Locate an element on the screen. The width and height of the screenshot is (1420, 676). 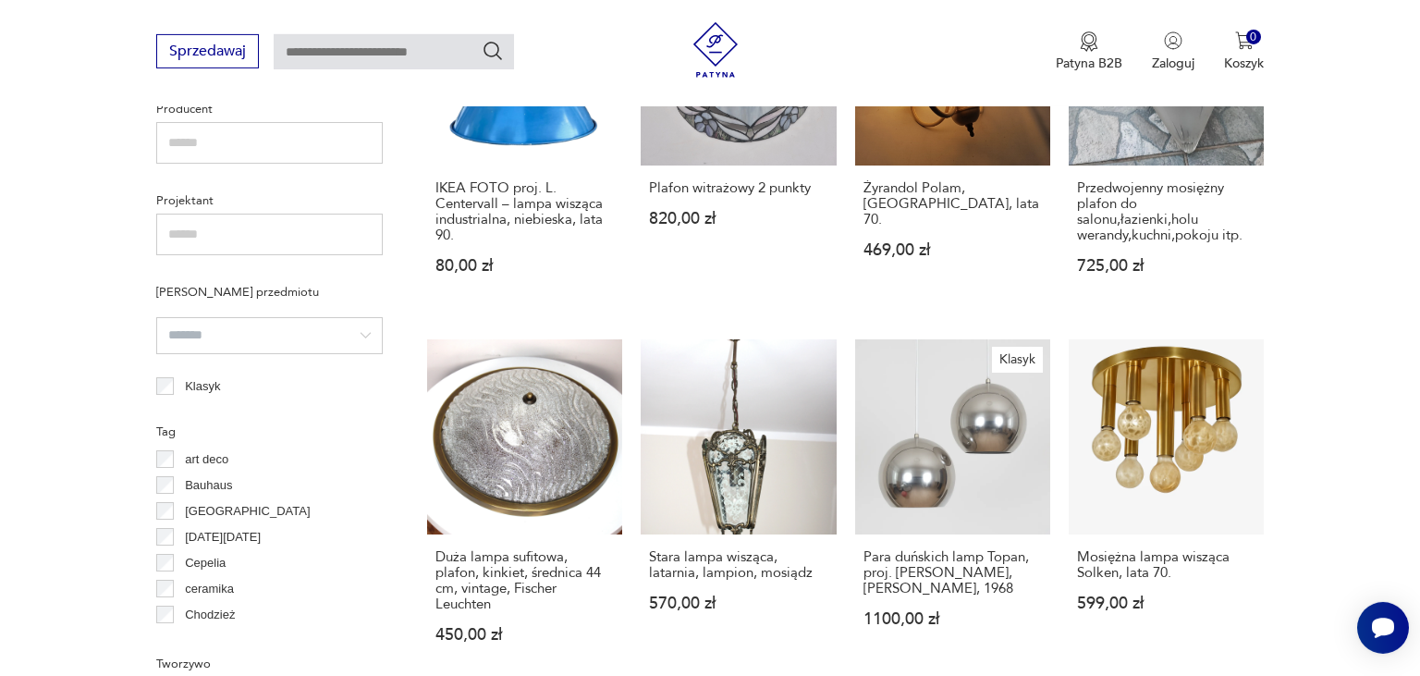
h3: Duża lampa sufitowa, plafon, kinkiet, średnica 44 cm, vintage, Fischer Leuchten is located at coordinates (524, 581).